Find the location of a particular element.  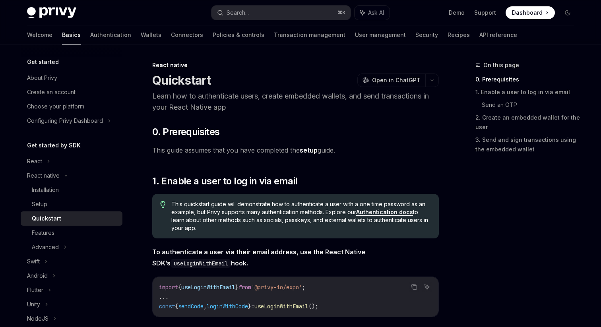

a: Dashboard is located at coordinates (530, 13).